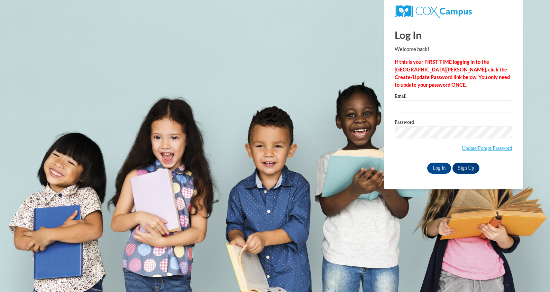 Image resolution: width=550 pixels, height=292 pixels. What do you see at coordinates (487, 148) in the screenshot?
I see `a: Update/Forgot Password` at bounding box center [487, 148].